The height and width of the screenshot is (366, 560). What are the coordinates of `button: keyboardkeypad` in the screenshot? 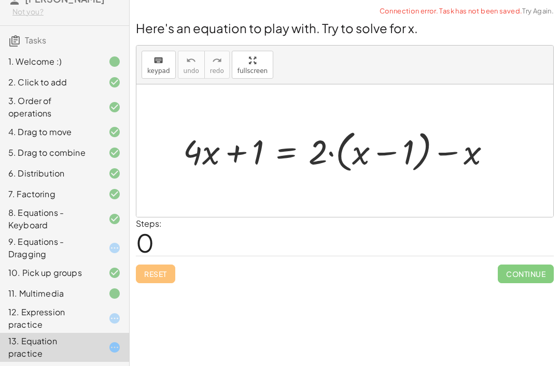 It's located at (159, 65).